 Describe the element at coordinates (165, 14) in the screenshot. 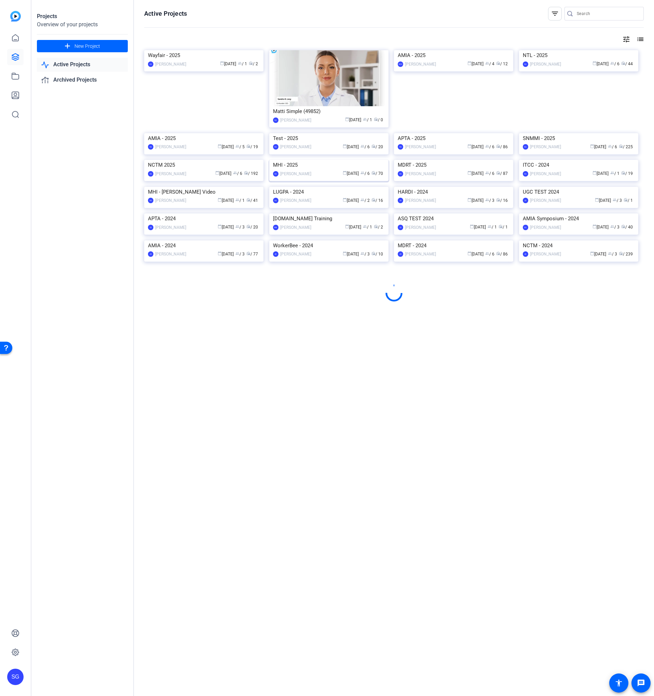

I see `h1: Active Projects` at that location.